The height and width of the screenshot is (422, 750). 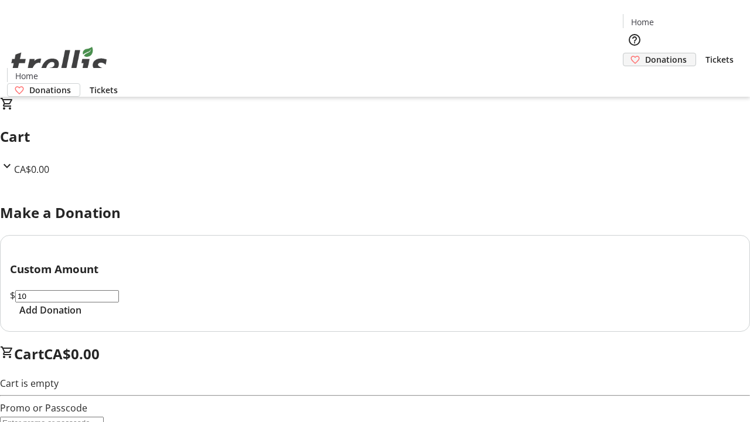 I want to click on span: Add Donation, so click(x=50, y=310).